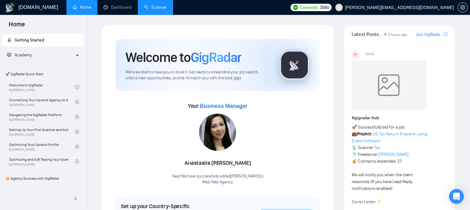 The image size is (470, 210). Describe the element at coordinates (17, 26) in the screenshot. I see `span: Home` at that location.